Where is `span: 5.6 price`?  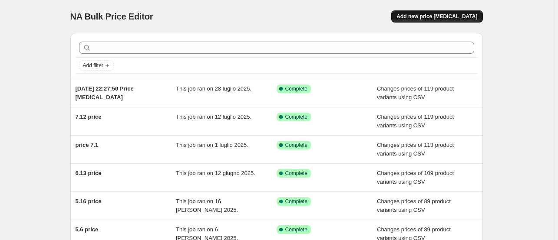 span: 5.6 price is located at coordinates (87, 230).